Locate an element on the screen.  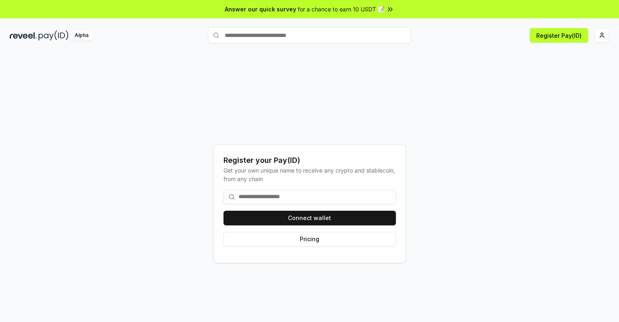
span: Answer our quick survey is located at coordinates (261, 9).